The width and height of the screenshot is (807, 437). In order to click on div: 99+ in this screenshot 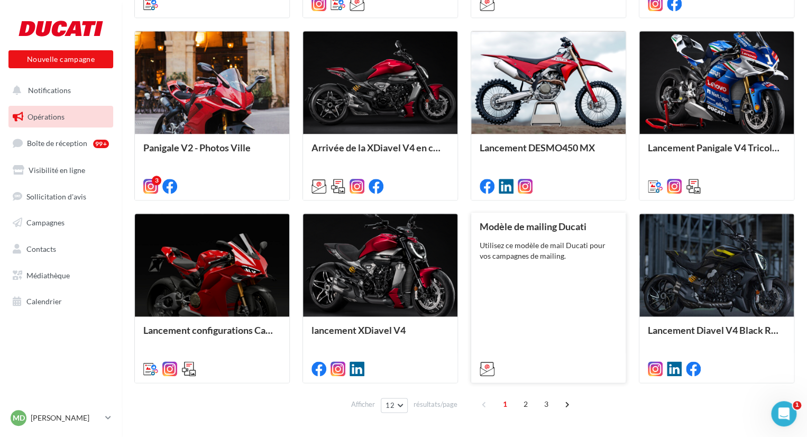, I will do `click(101, 144)`.